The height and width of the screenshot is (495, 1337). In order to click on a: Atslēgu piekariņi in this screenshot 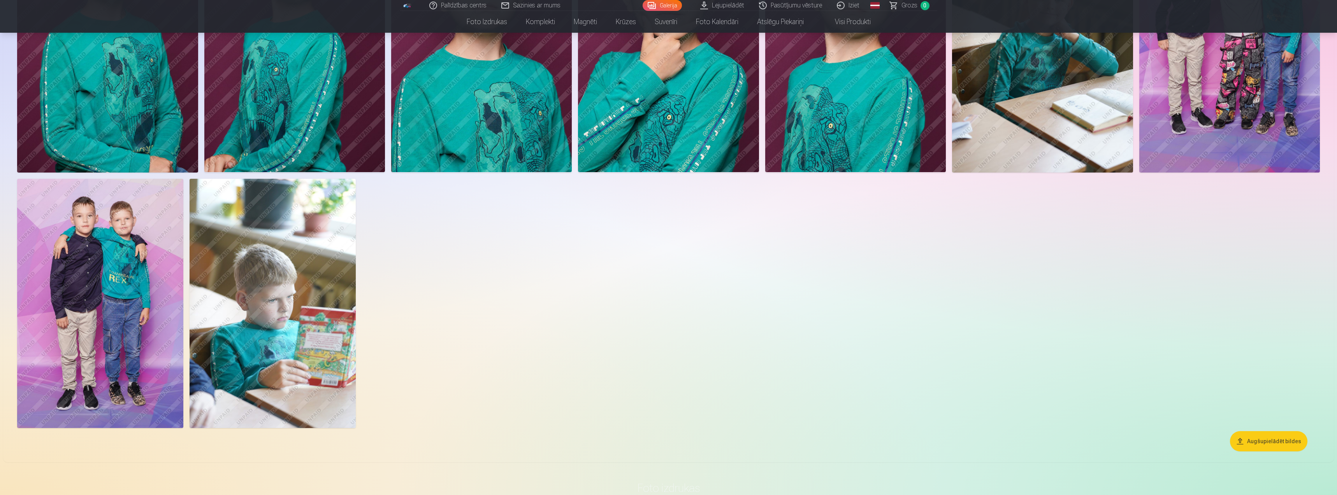, I will do `click(781, 22)`.